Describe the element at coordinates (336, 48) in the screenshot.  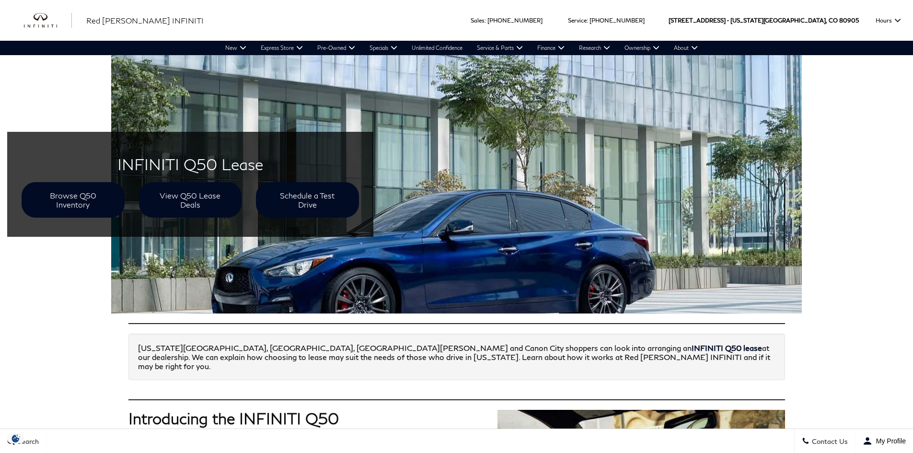
I see `a: Pre-Owned` at that location.